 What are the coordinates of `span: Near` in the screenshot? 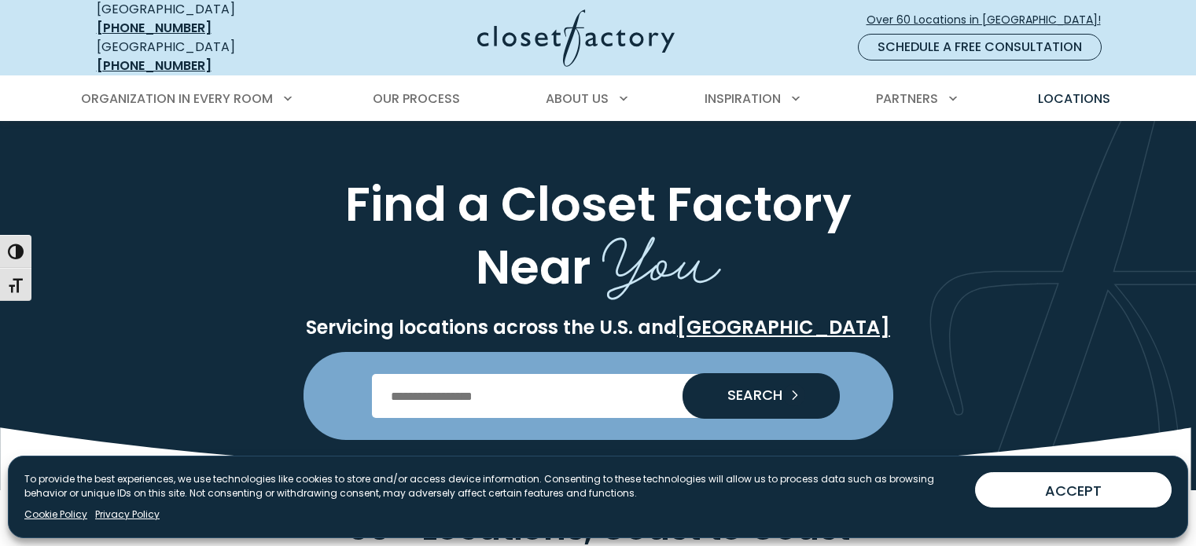 It's located at (533, 267).